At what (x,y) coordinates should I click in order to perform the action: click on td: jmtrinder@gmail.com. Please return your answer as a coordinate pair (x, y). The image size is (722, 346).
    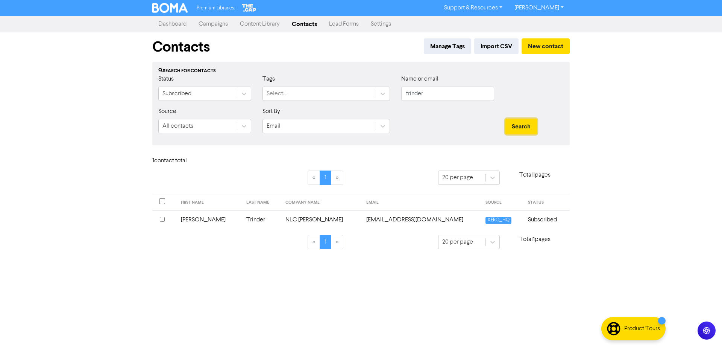
    Looking at the image, I should click on (421, 219).